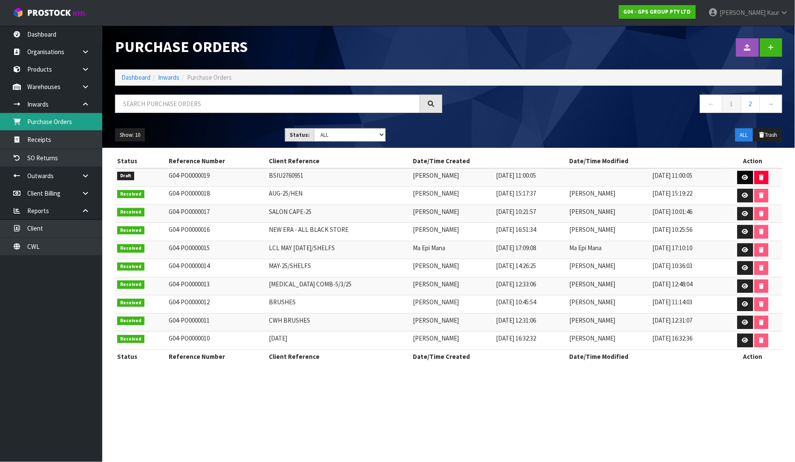 This screenshot has width=795, height=462. I want to click on button: Trash, so click(768, 135).